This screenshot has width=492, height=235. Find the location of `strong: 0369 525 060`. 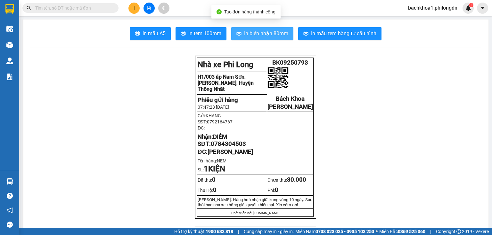

strong: 0369 525 060 is located at coordinates (412, 232).